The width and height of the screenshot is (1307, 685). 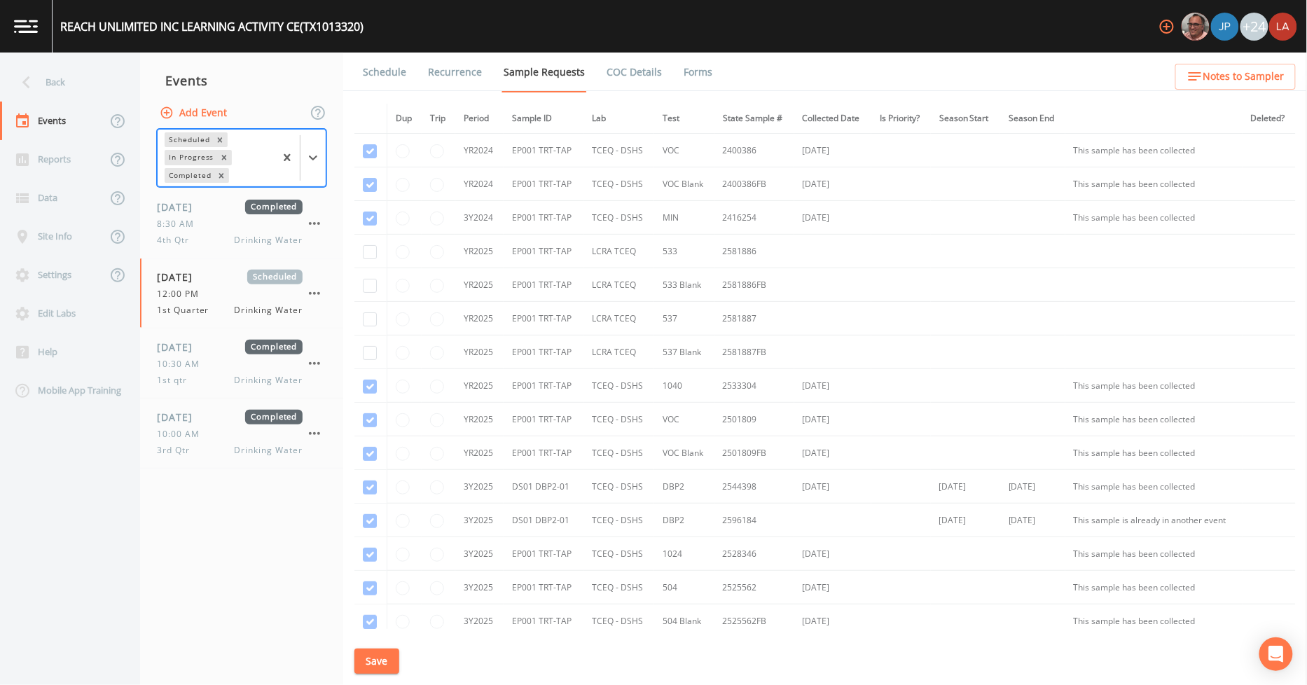 I want to click on img: logo, so click(x=26, y=26).